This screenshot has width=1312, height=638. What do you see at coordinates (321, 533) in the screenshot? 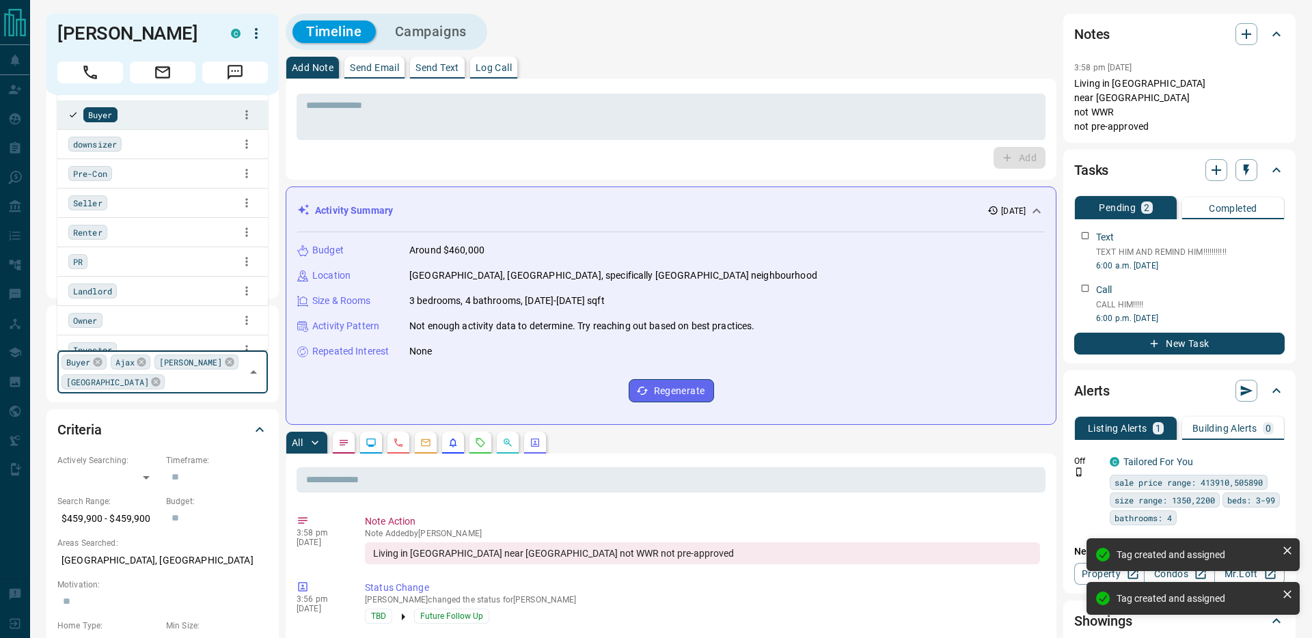
I see `p: 3:58 pm` at bounding box center [321, 533].